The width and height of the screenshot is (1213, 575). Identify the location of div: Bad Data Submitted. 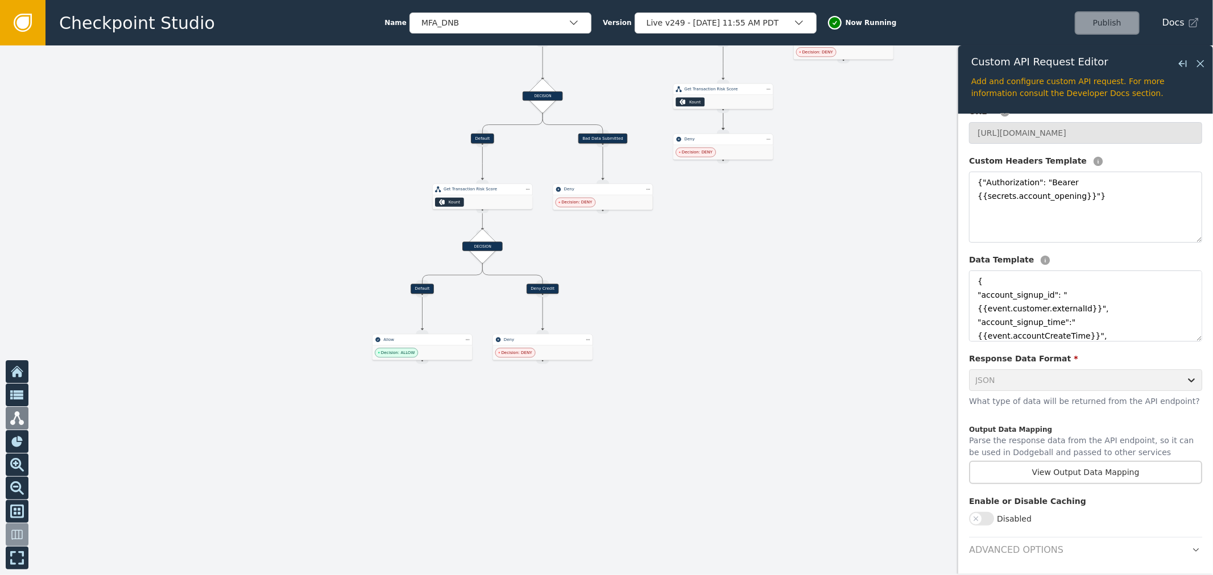
(603, 139).